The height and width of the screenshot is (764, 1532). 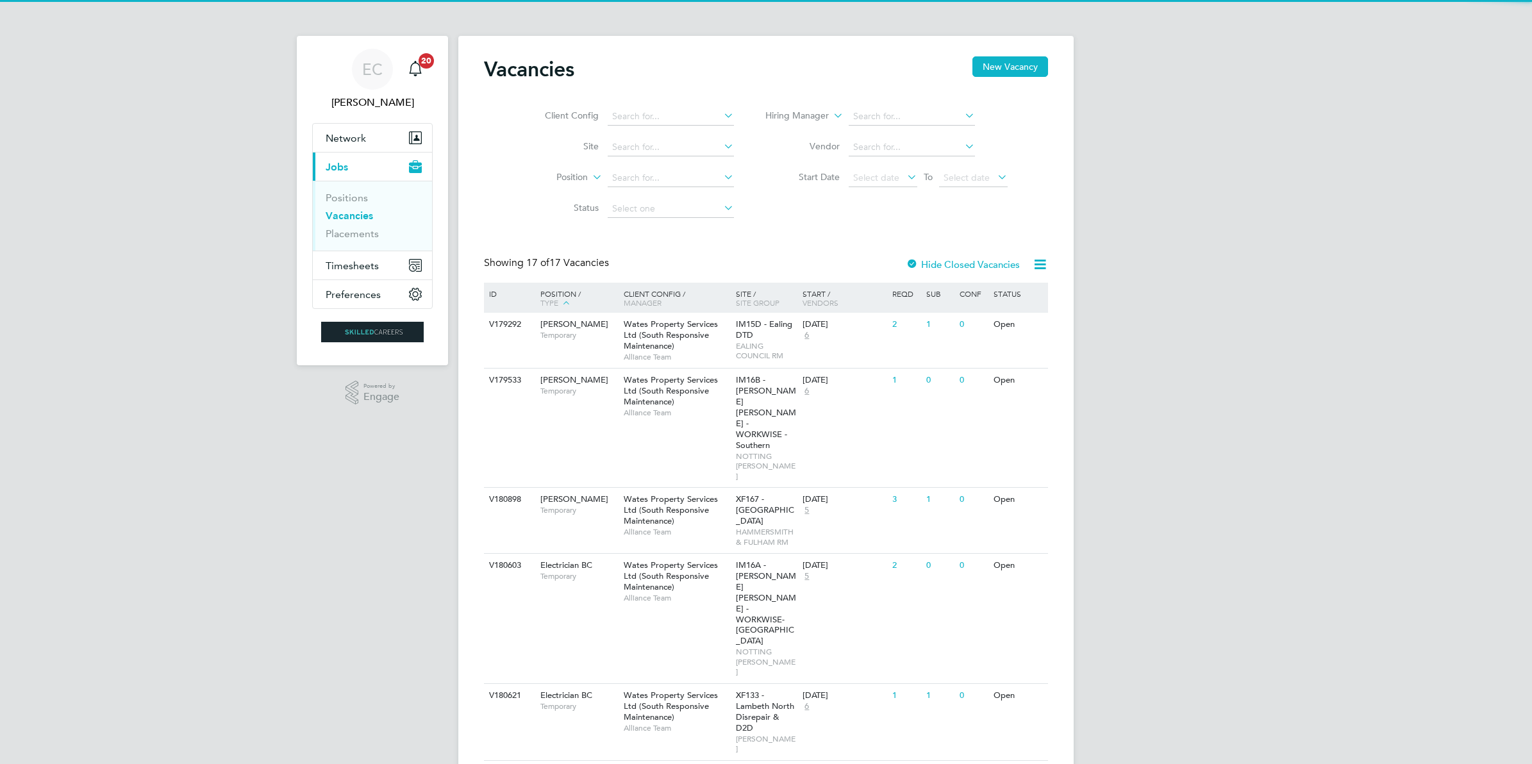 I want to click on span: XF133 - Lambeth North Disrepair & D2D, so click(x=765, y=712).